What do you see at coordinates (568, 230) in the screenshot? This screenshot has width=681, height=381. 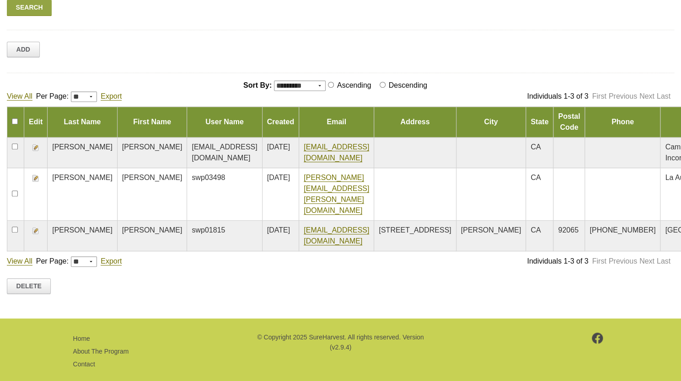 I see `span: 92065` at bounding box center [568, 230].